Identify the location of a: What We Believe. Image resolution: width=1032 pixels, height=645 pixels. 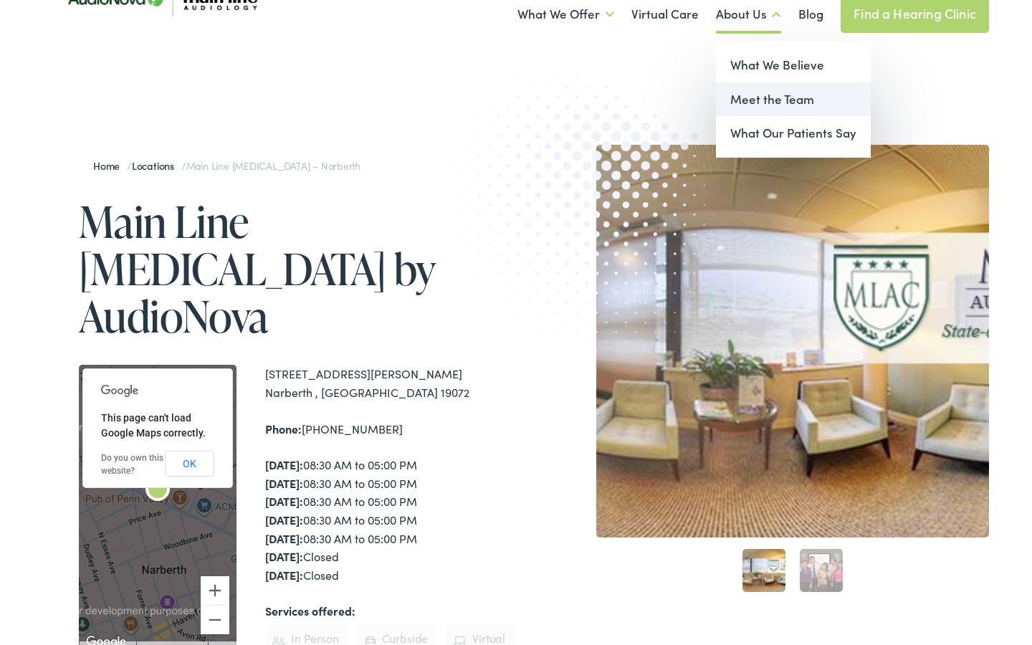
(793, 65).